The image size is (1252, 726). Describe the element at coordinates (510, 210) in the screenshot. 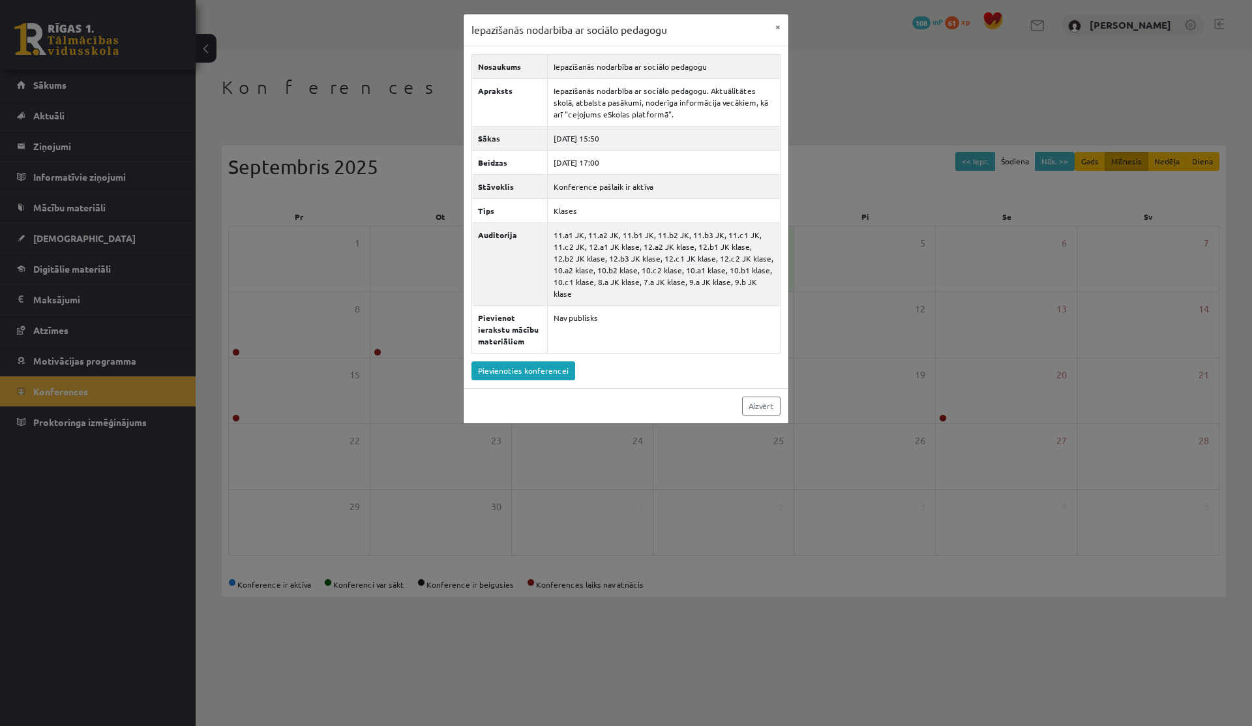

I see `th: Tips` at that location.